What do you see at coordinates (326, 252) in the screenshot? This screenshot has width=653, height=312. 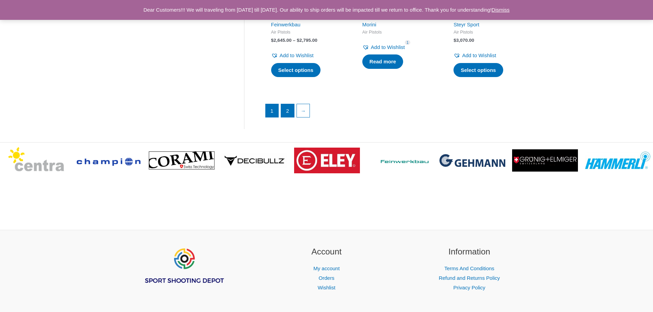 I see `h2: Account` at bounding box center [326, 252].